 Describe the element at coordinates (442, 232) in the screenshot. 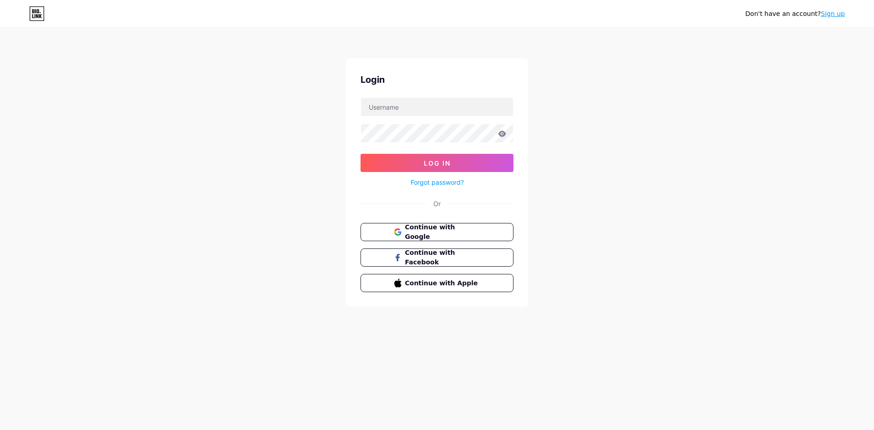

I see `span: Continue with Google` at that location.